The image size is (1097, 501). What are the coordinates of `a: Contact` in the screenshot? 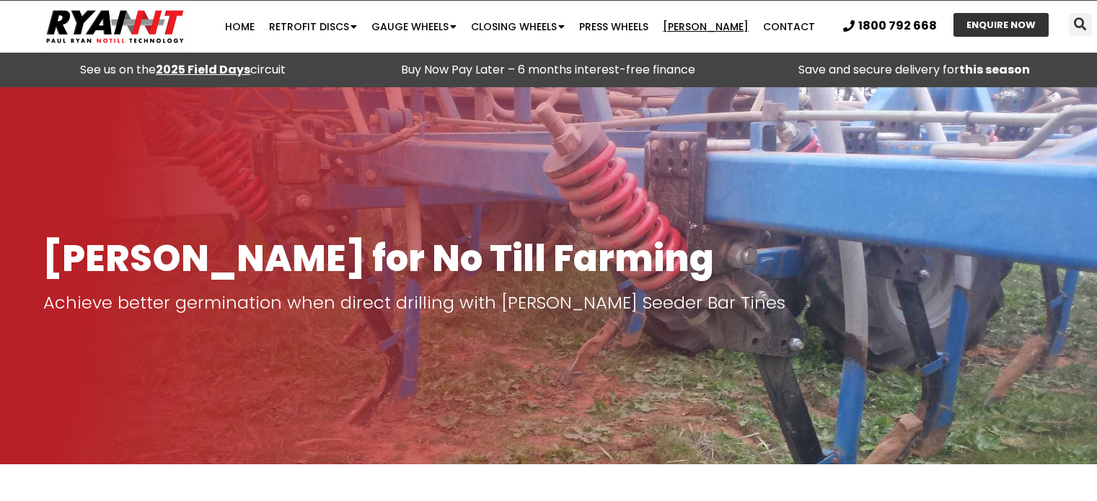 It's located at (789, 27).